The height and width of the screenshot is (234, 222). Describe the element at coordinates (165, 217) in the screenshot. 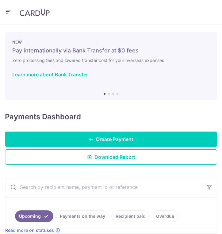

I see `a: Overdue` at that location.